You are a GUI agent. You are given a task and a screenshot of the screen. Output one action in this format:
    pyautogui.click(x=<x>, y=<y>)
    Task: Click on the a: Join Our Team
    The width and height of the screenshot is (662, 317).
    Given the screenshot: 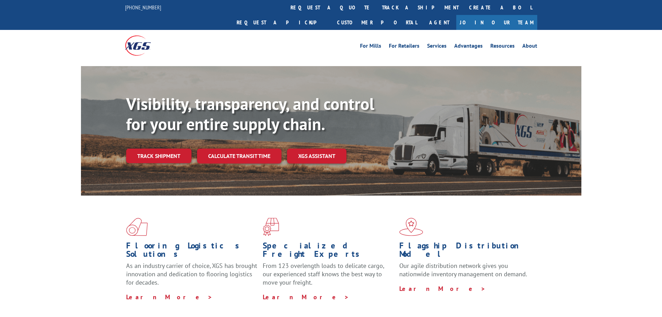 What is the action you would take?
    pyautogui.click(x=497, y=22)
    